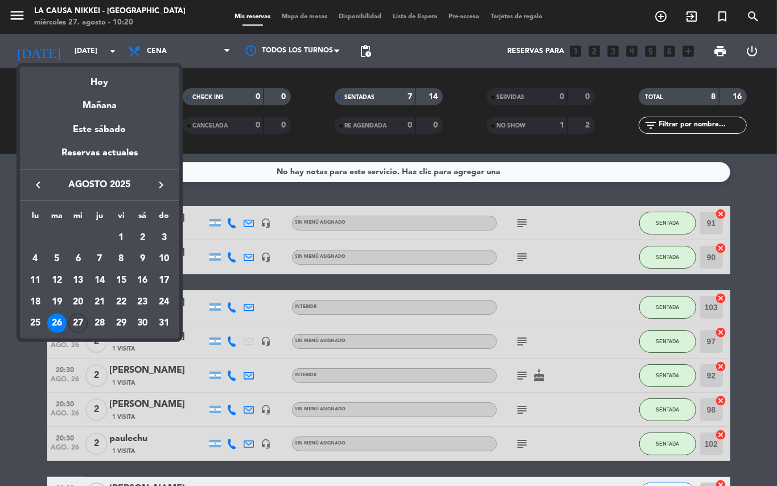 The height and width of the screenshot is (486, 777). What do you see at coordinates (100, 130) in the screenshot?
I see `div: Este sábado` at bounding box center [100, 130].